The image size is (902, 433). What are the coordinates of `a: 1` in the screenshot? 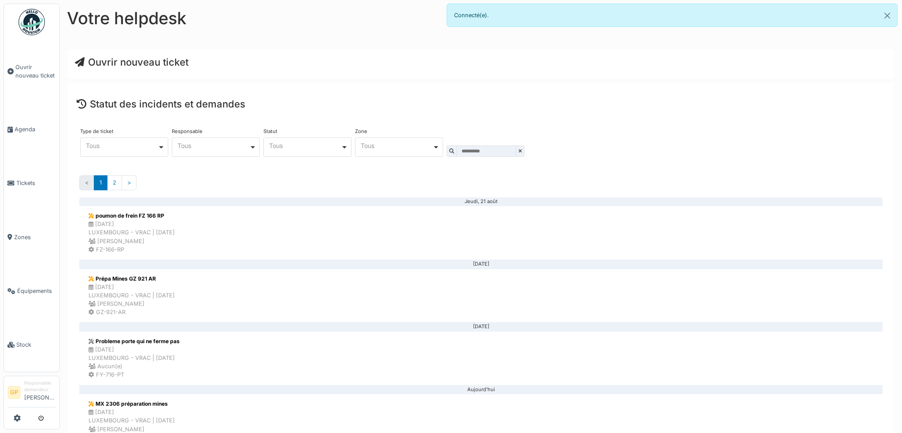 It's located at (100, 182).